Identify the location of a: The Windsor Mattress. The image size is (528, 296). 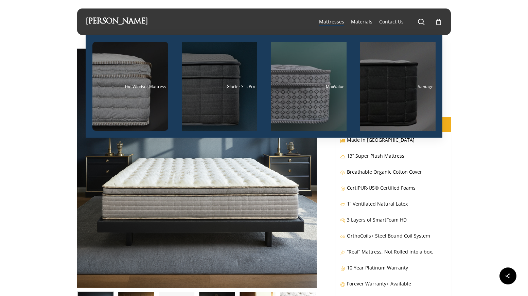
(130, 86).